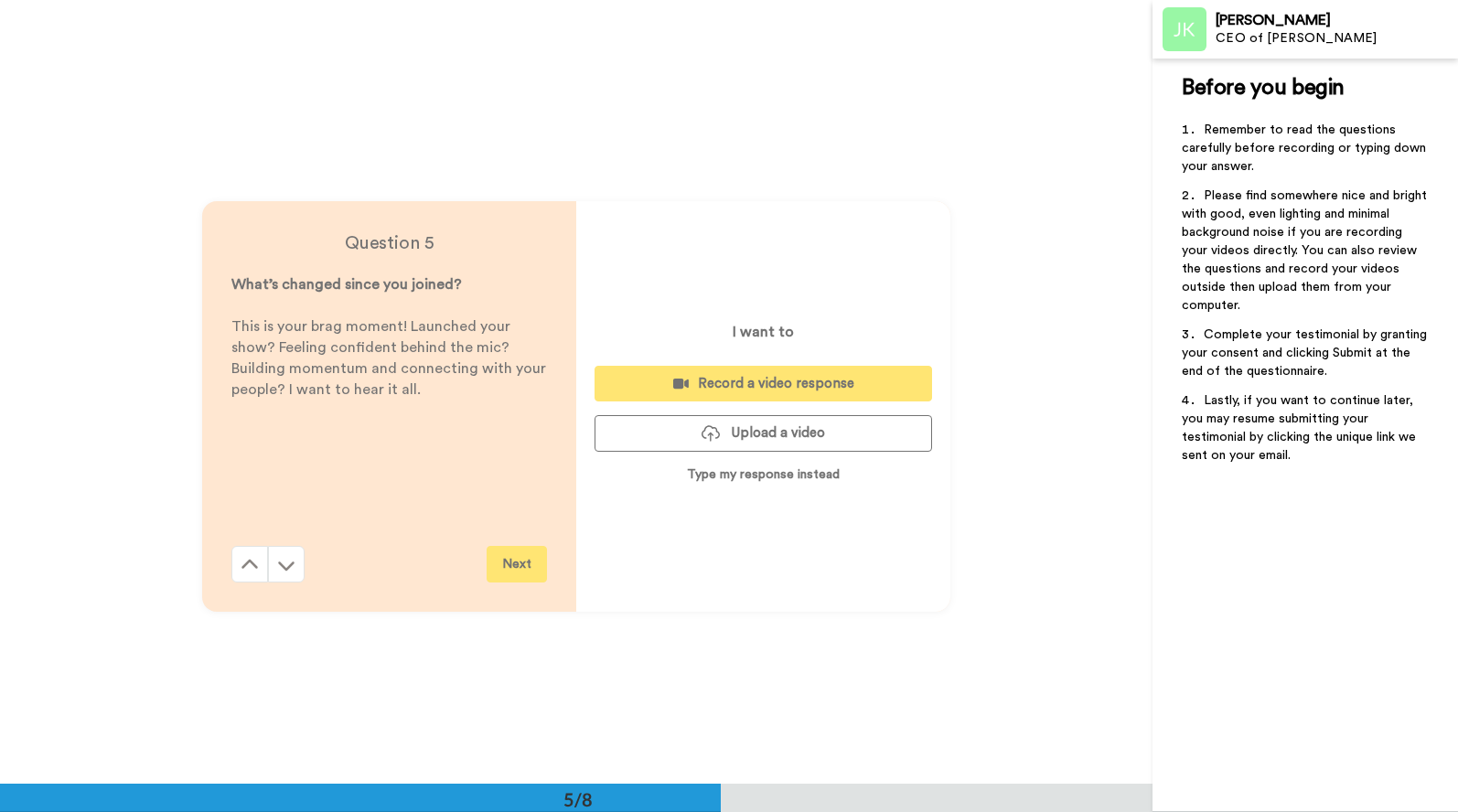 This screenshot has height=812, width=1458. What do you see at coordinates (1306, 353) in the screenshot?
I see `span: Complete your testimonial by granting your consent and clicking Submit at the end of the question...` at bounding box center [1306, 353].